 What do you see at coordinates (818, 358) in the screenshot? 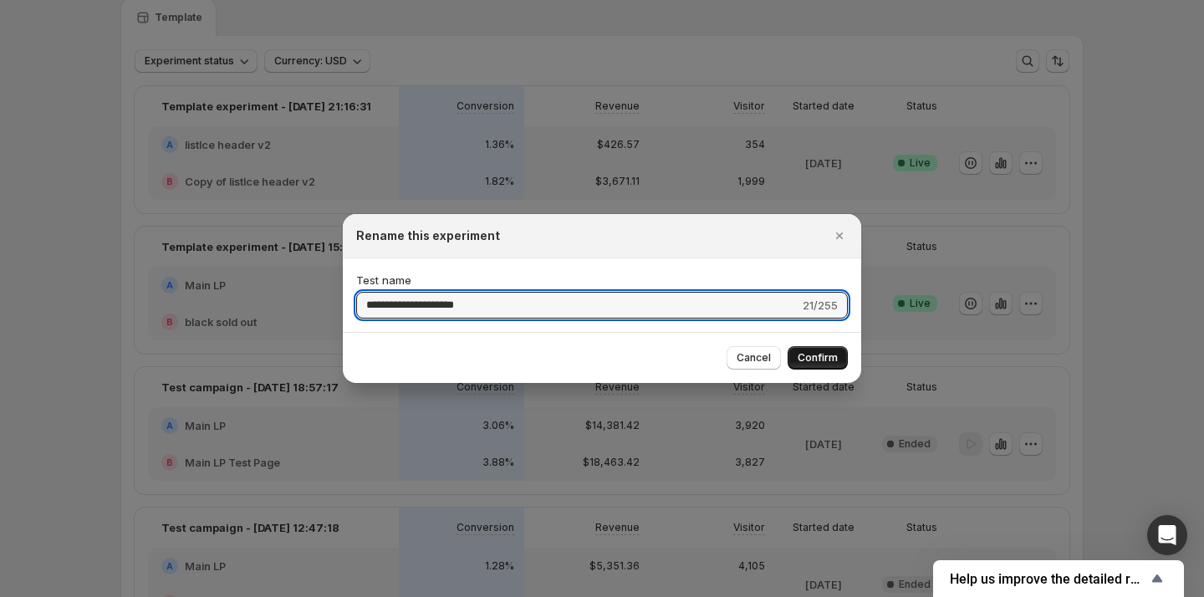
I see `button: Confirm` at bounding box center [818, 358].